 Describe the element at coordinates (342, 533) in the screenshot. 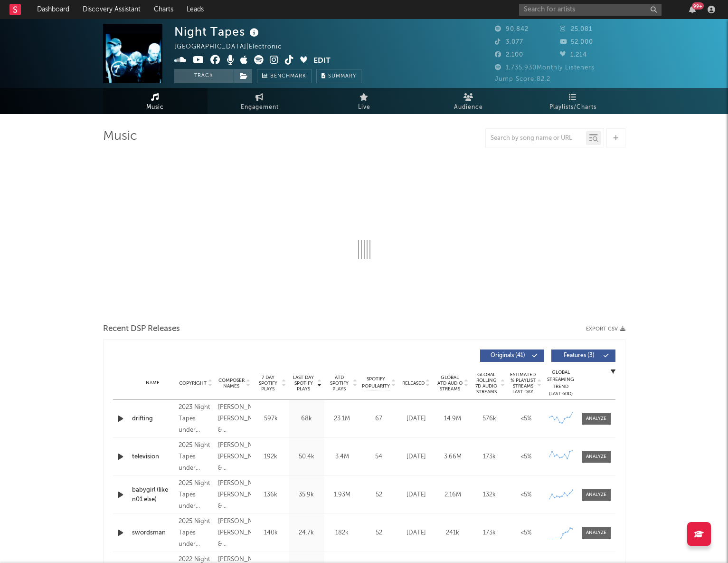

I see `div: 182k` at that location.